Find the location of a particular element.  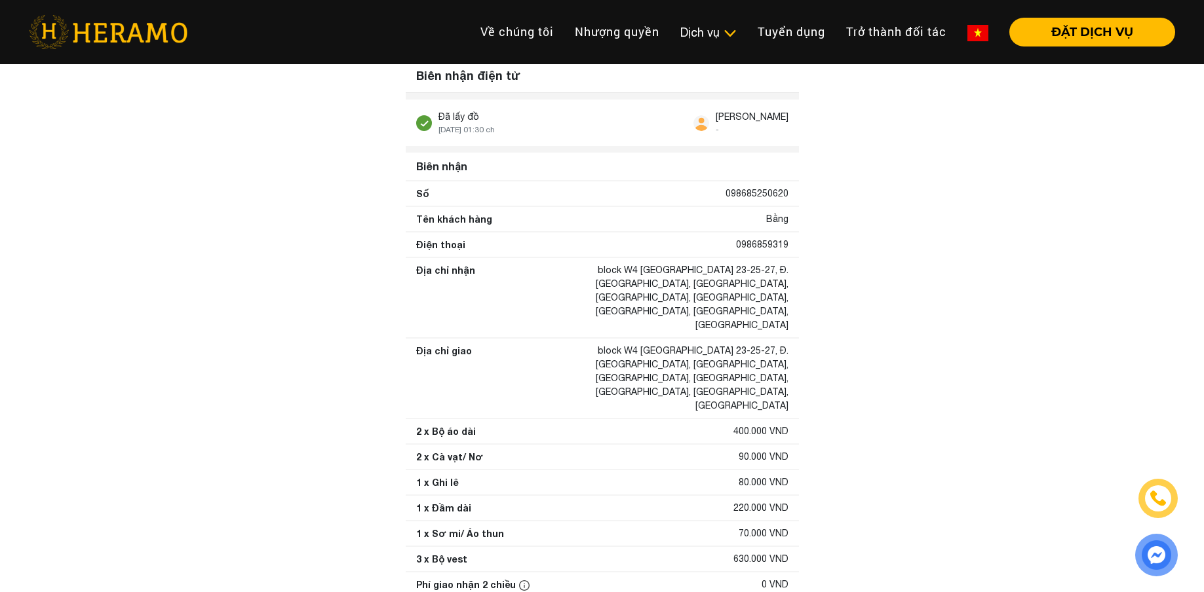

div: Điện thoại is located at coordinates (440, 244).